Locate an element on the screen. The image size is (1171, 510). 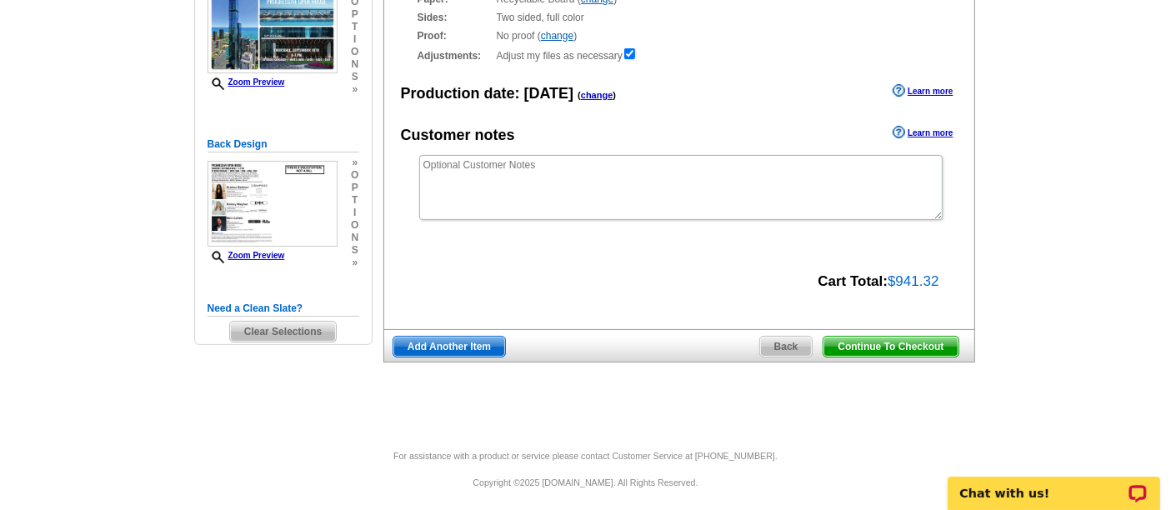
span: Continue To Checkout is located at coordinates (890, 347).